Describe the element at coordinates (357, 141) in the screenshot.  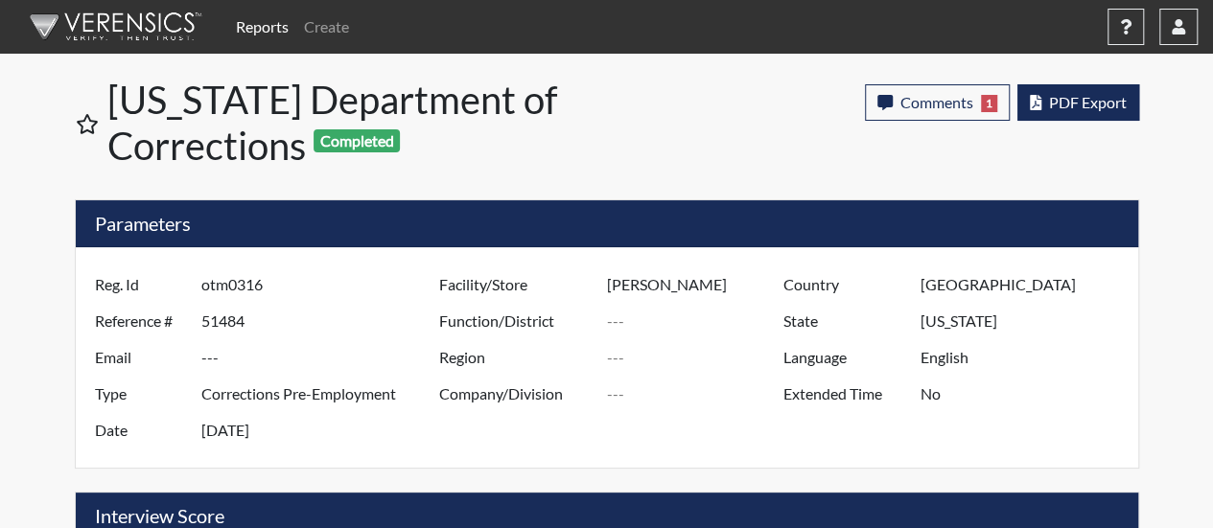
I see `span: Completed` at that location.